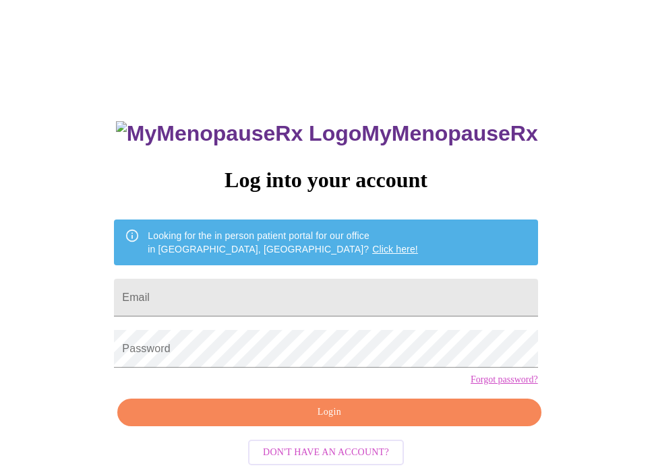 The width and height of the screenshot is (652, 472). What do you see at coordinates (326, 452) in the screenshot?
I see `a: Don't have an account?` at bounding box center [326, 452].